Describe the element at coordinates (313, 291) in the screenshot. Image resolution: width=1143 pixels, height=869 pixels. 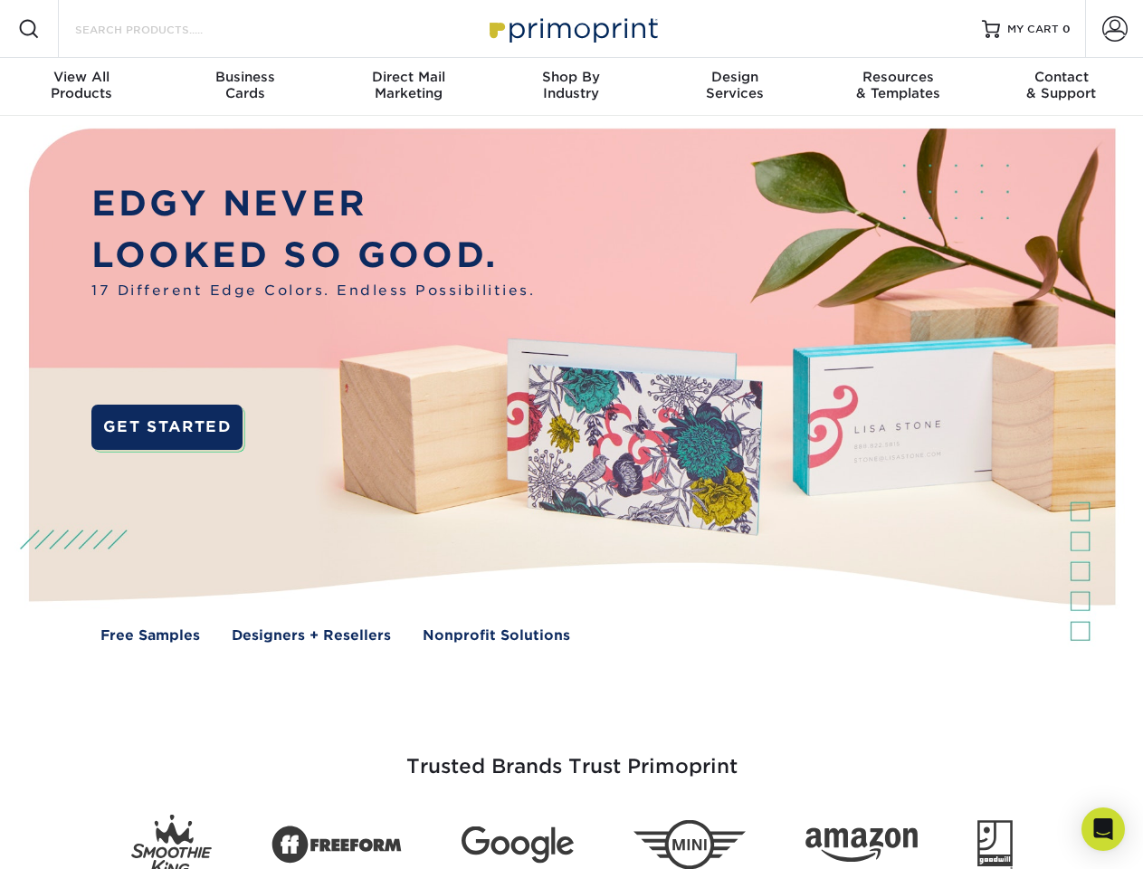
I see `span: 17 Different Edge Colors. Endless Possibilities.` at that location.